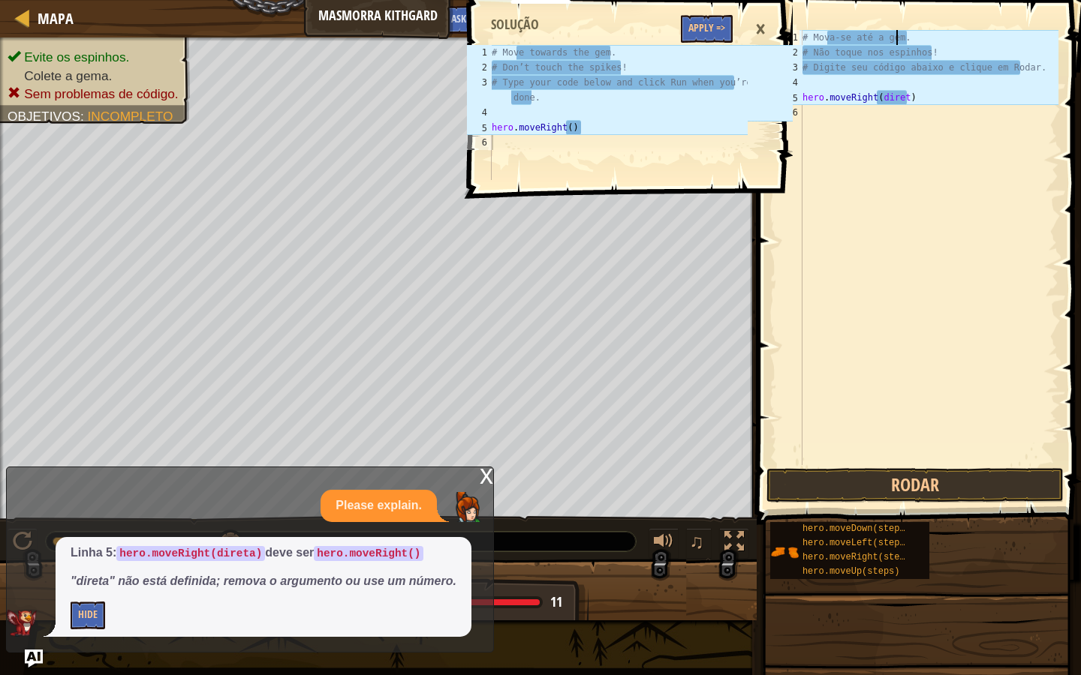 The height and width of the screenshot is (675, 1081). I want to click on span: hero.moveDown(steps), so click(856, 529).